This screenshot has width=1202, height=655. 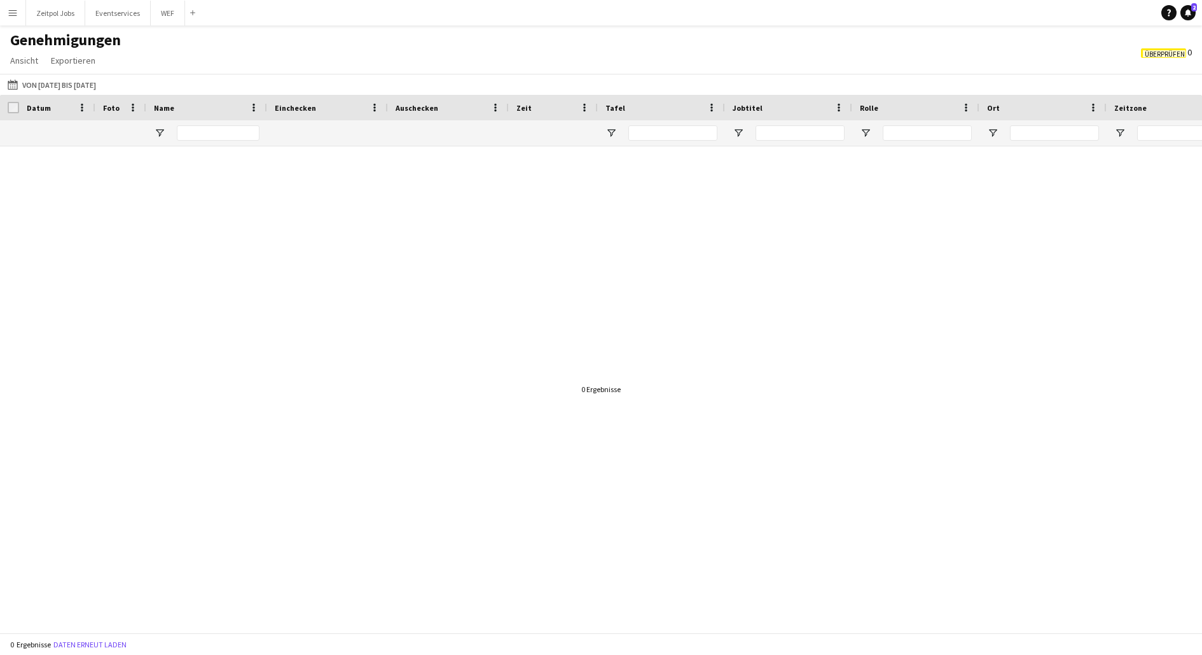 I want to click on input: Rolle Filtereingang, so click(x=928, y=133).